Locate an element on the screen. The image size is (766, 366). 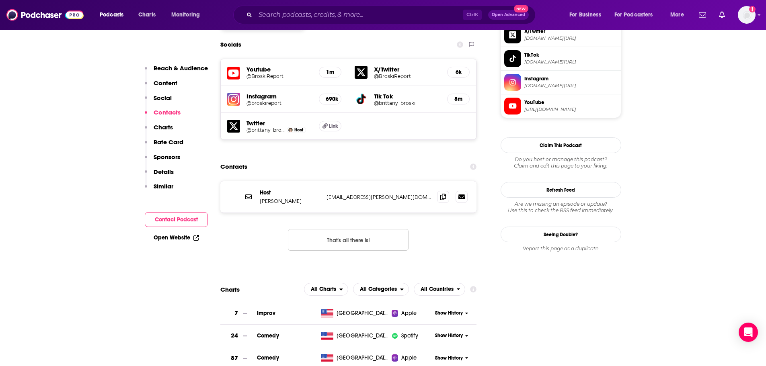
h5: Tik Tok is located at coordinates (407, 96).